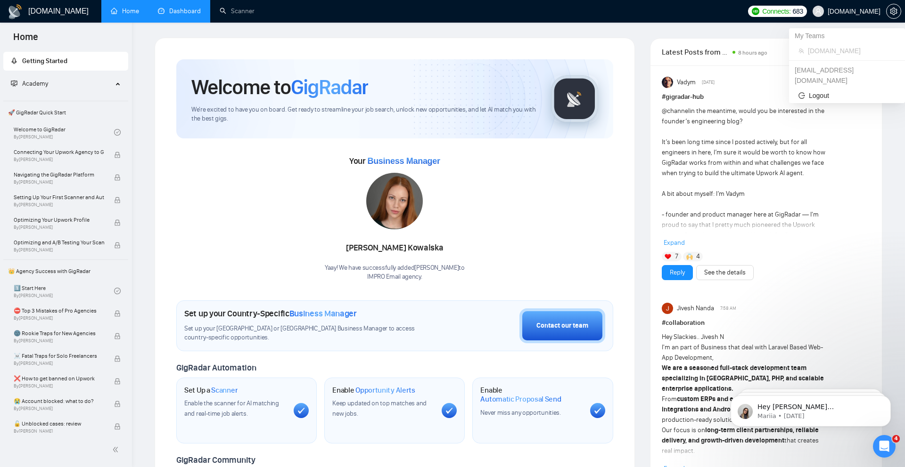 The height and width of the screenshot is (467, 905). Describe the element at coordinates (59, 379) in the screenshot. I see `span: ❌ How to get banned on Upwork` at that location.